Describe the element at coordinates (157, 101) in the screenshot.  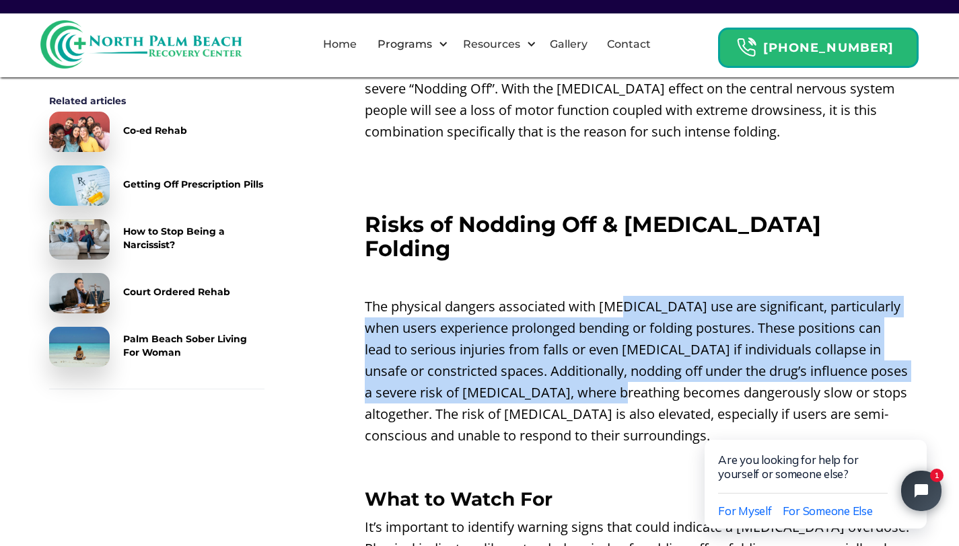
I see `div: Related articles` at that location.